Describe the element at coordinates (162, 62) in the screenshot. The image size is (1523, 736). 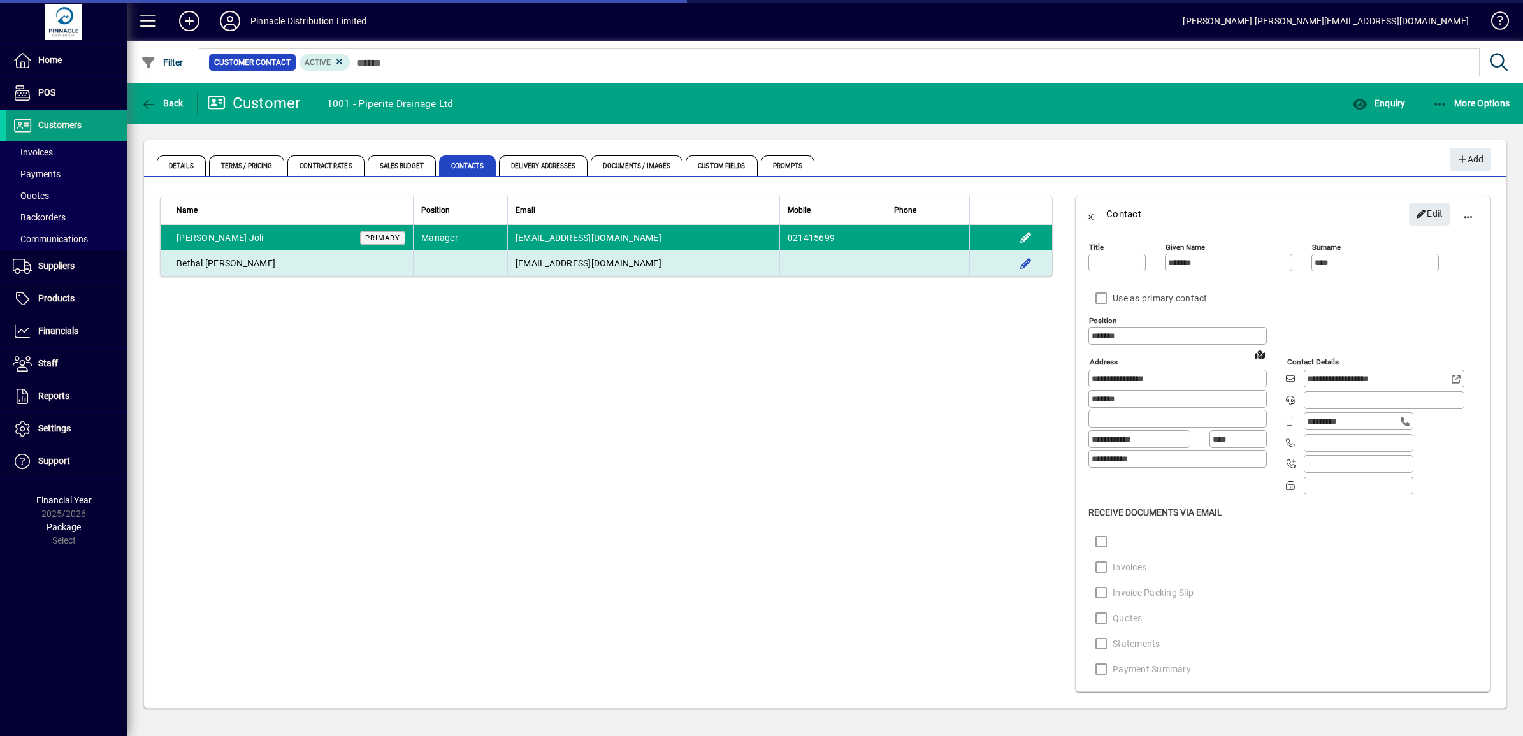
I see `span: Filter` at that location.